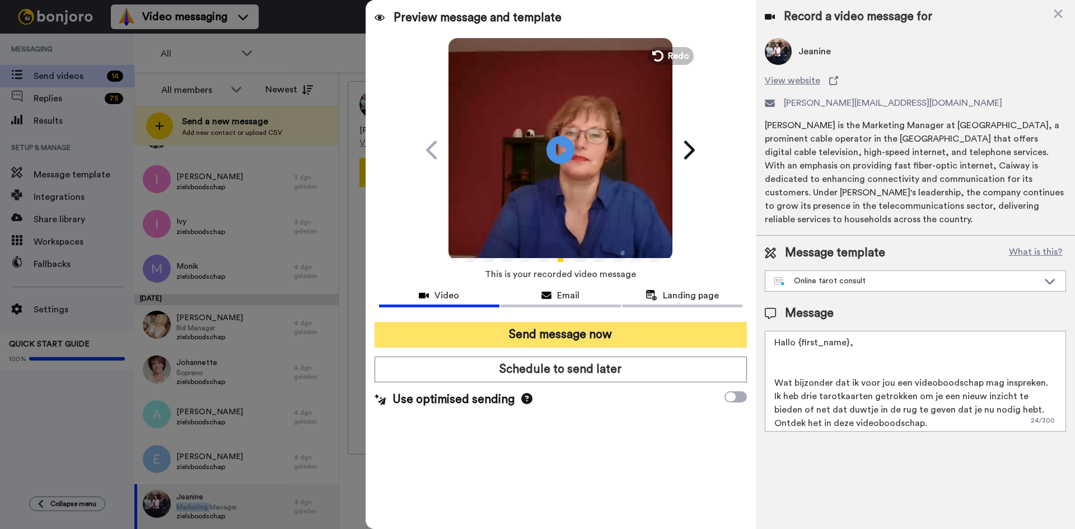 The height and width of the screenshot is (529, 1075). I want to click on span: Use optimised sending, so click(453, 400).